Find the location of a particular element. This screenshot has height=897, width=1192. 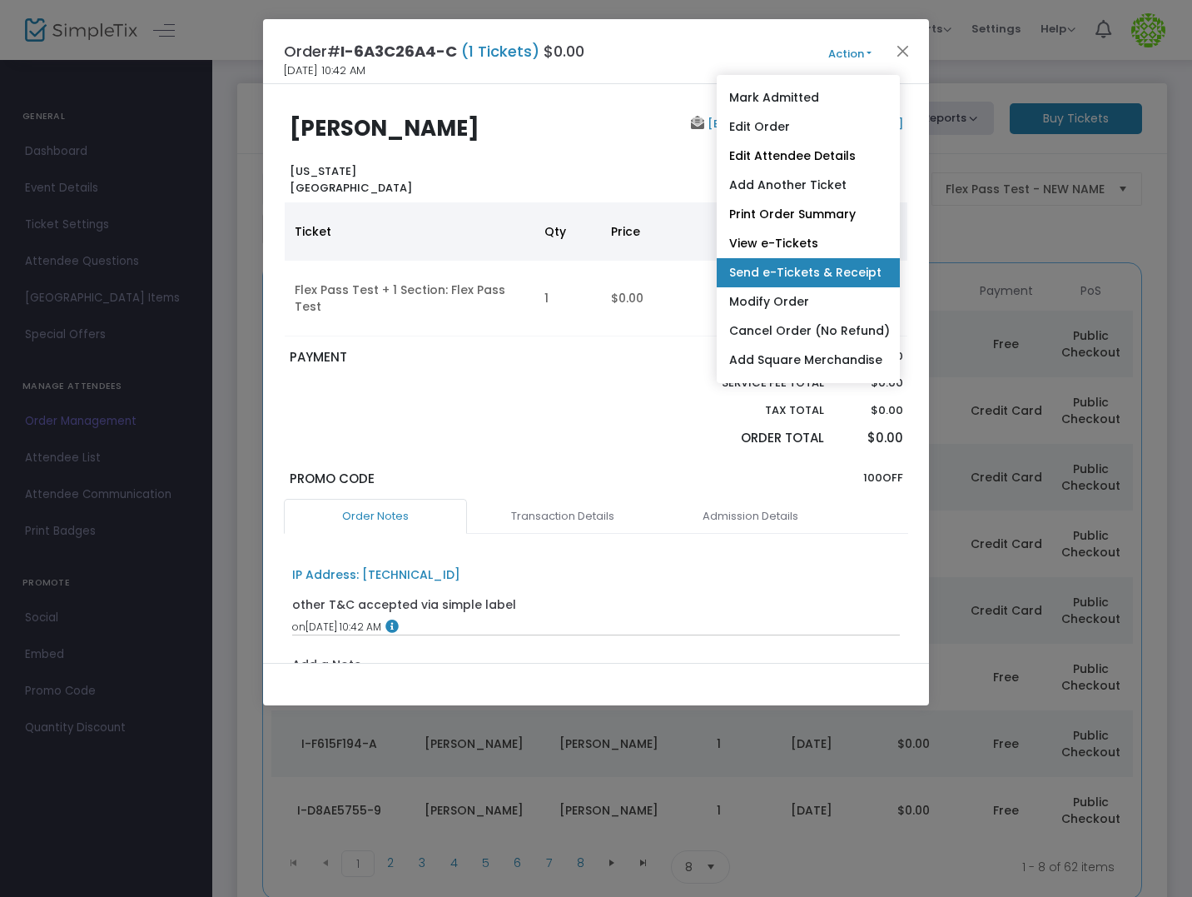

p: Service Fee Total is located at coordinates (754, 383).